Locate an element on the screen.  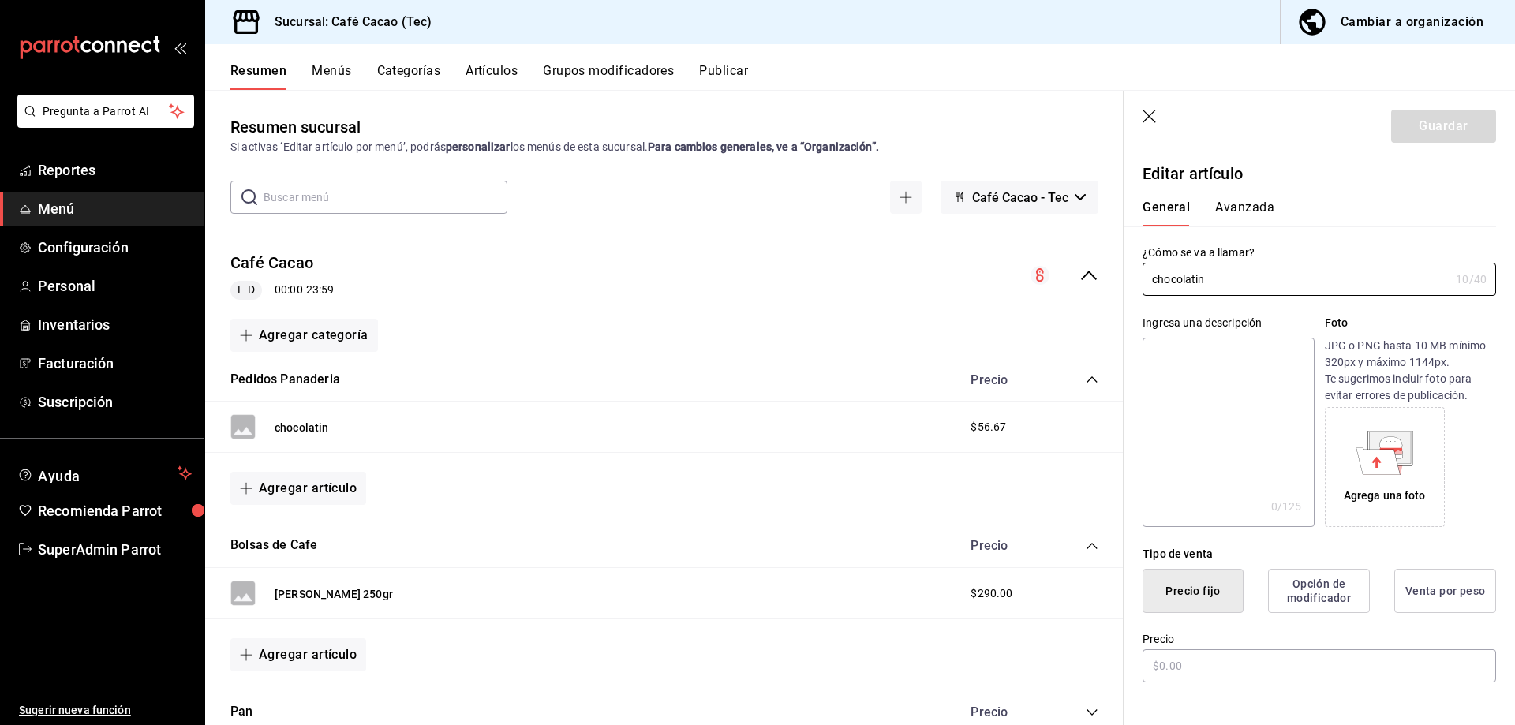
a: Pregunta a Parrot AI is located at coordinates (103, 122).